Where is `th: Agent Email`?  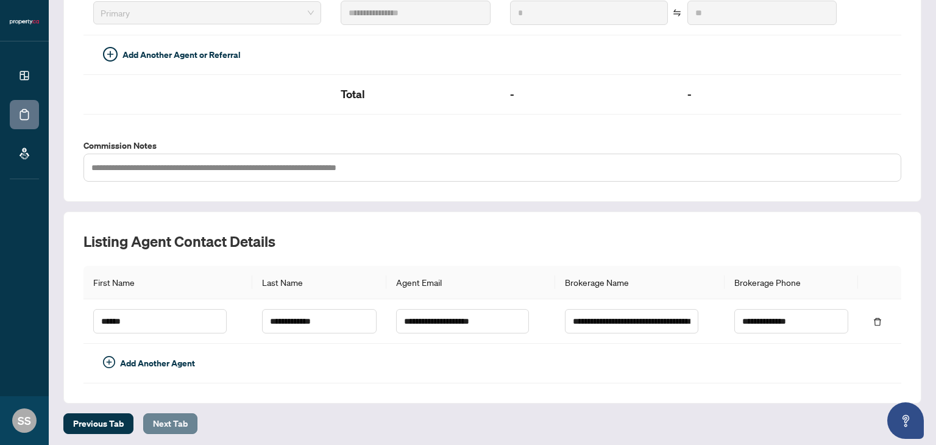
th: Agent Email is located at coordinates (470, 282).